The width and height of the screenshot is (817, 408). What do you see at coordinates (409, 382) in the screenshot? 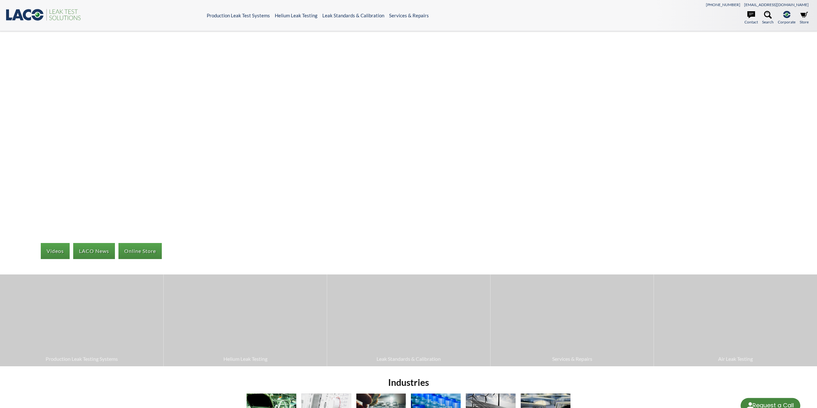
I see `h2: Industries` at bounding box center [409, 382].